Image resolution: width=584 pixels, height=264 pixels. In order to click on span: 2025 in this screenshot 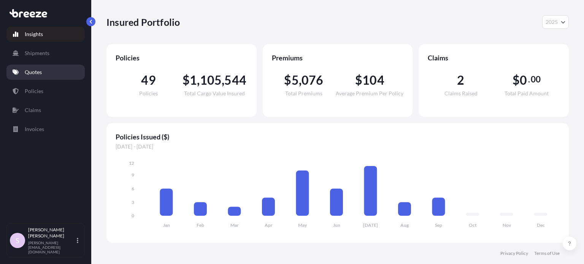, I will do `click(552, 22)`.